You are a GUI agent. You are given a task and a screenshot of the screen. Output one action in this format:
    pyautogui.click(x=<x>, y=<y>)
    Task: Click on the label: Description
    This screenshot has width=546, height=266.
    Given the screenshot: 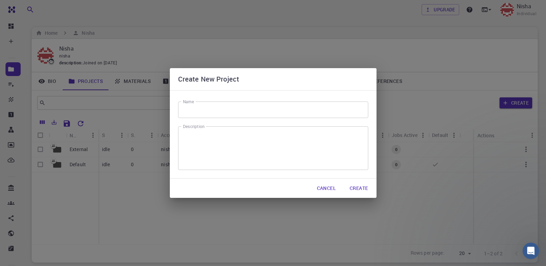 What is the action you would take?
    pyautogui.click(x=193, y=126)
    